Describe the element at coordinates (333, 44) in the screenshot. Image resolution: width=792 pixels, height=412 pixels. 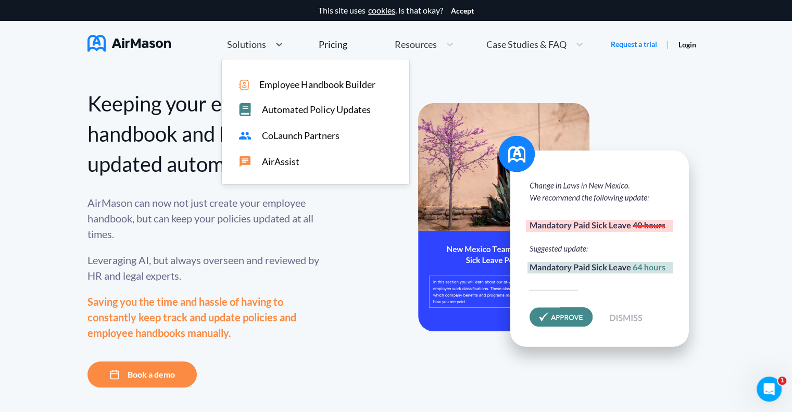
I see `a: Pricing` at that location.